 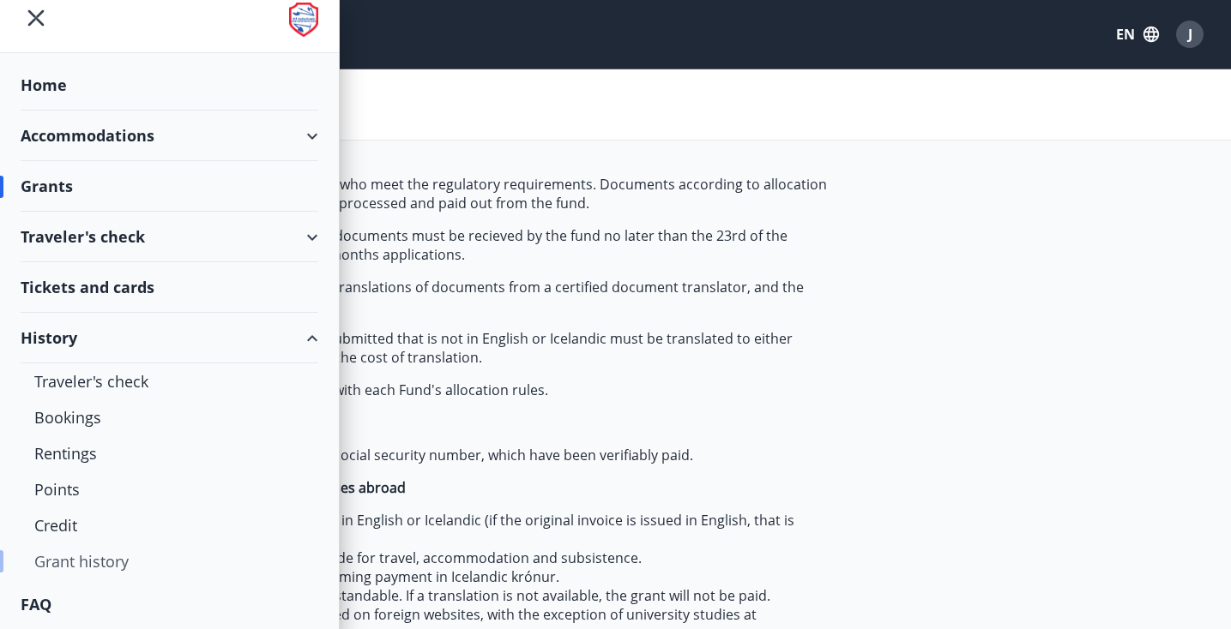 I want to click on div: Tickets and cards, so click(x=169, y=287).